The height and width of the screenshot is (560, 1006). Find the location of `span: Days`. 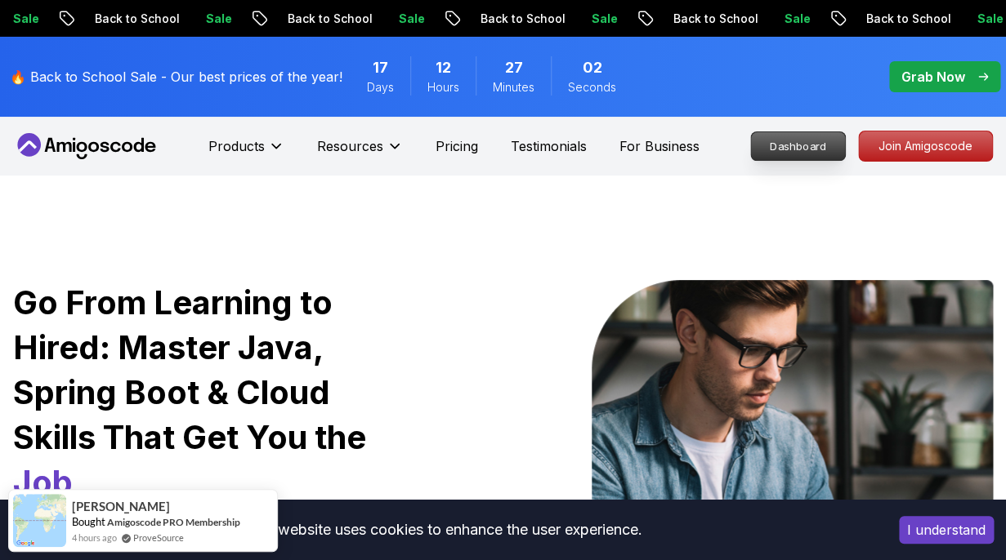

span: Days is located at coordinates (380, 87).